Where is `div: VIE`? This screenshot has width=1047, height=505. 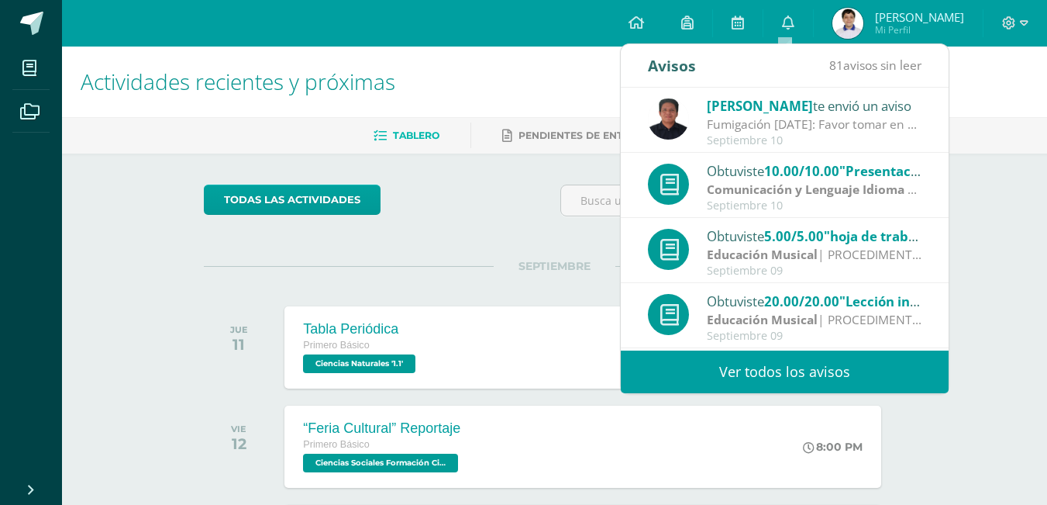 div: VIE is located at coordinates (239, 429).